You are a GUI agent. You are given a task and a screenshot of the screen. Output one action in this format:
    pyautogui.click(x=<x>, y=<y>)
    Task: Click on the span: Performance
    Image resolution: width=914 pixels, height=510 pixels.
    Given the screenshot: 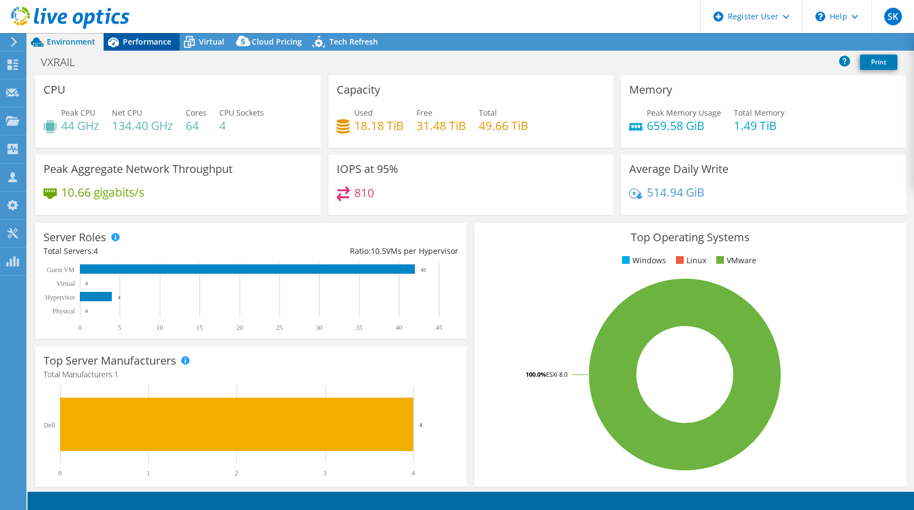 What is the action you would take?
    pyautogui.click(x=147, y=41)
    